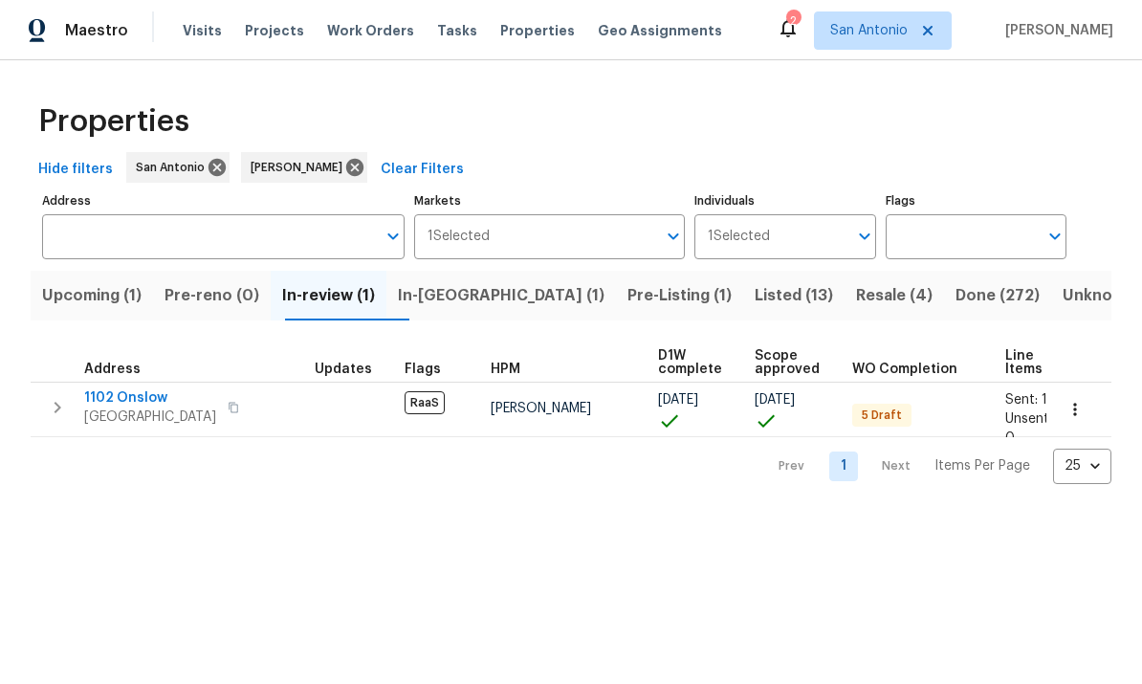 The height and width of the screenshot is (684, 1142). I want to click on span: Clear Filters, so click(422, 169).